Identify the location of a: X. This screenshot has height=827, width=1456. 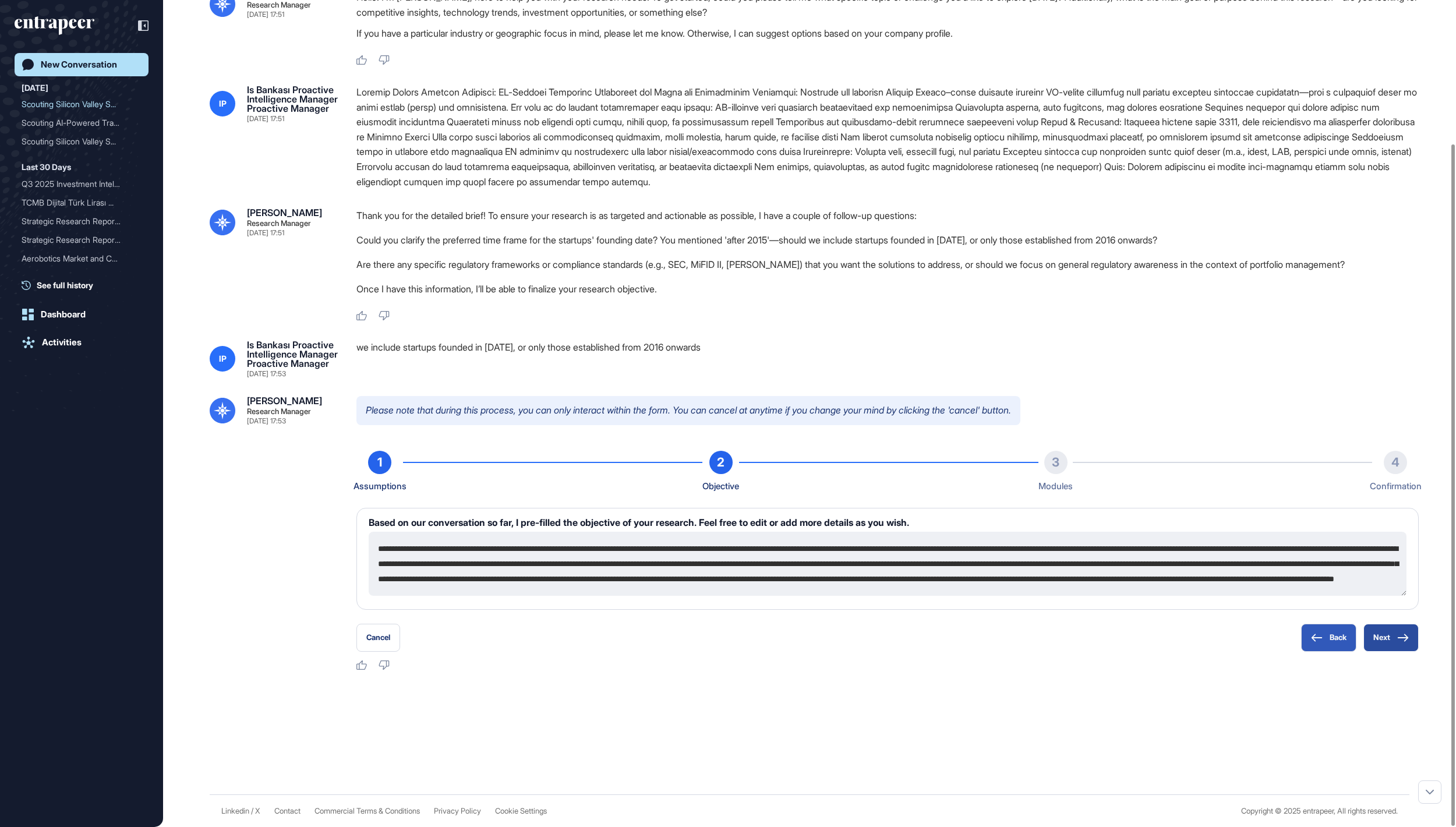
(257, 811).